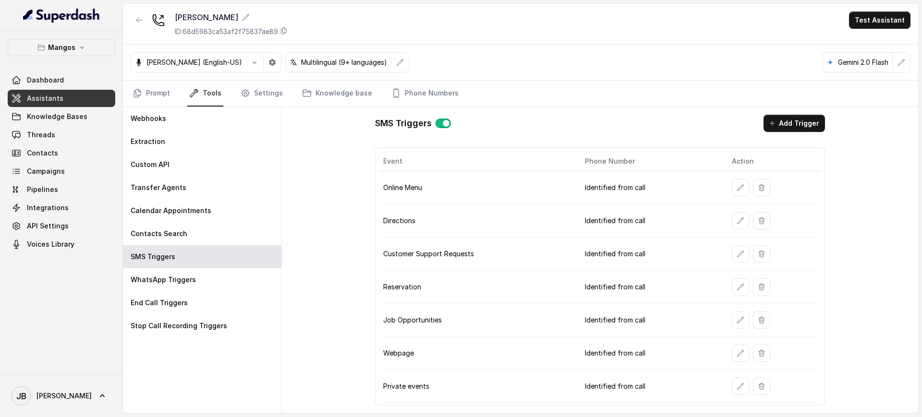  What do you see at coordinates (651, 161) in the screenshot?
I see `th: Phone Number` at bounding box center [651, 161].